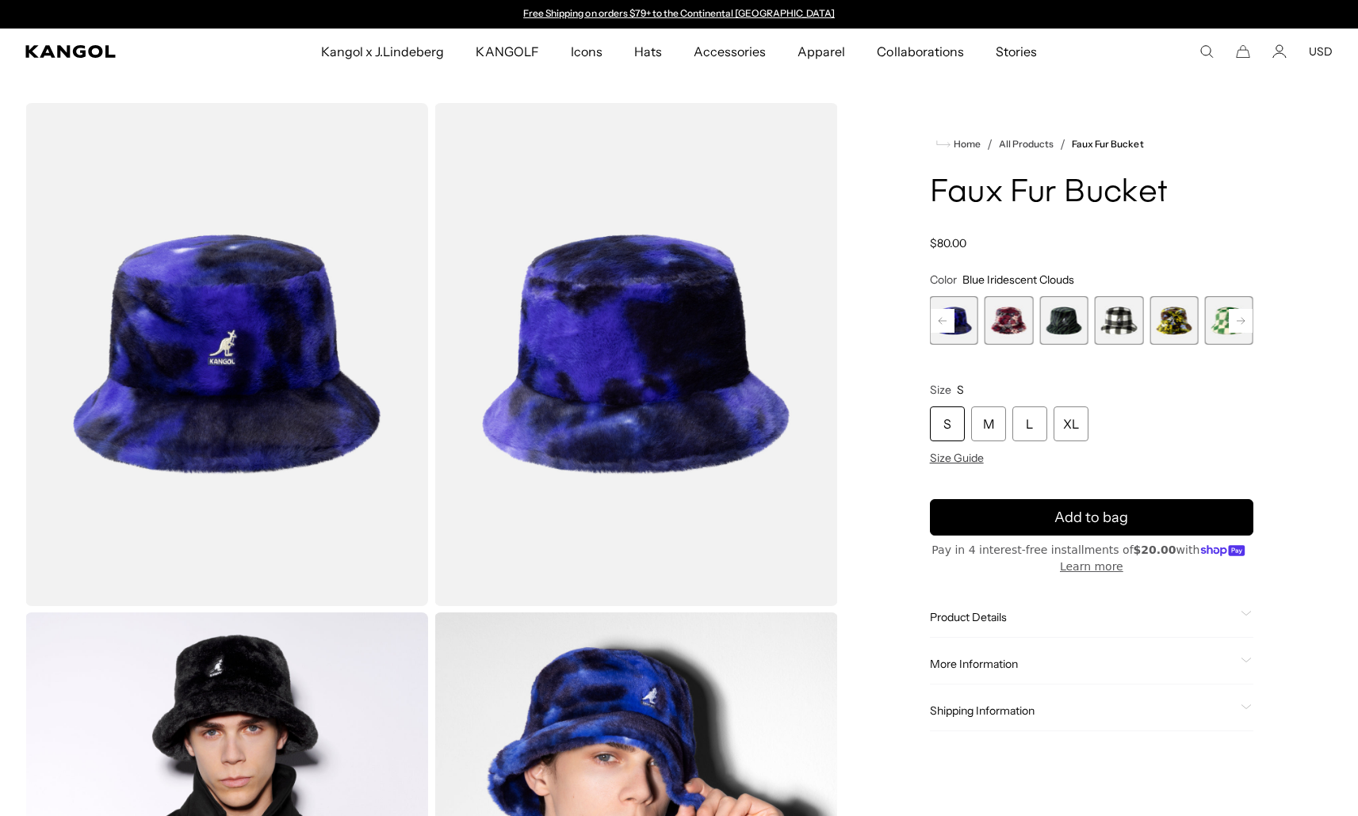 The width and height of the screenshot is (1358, 816). I want to click on div: 6 of 12, so click(1173, 320).